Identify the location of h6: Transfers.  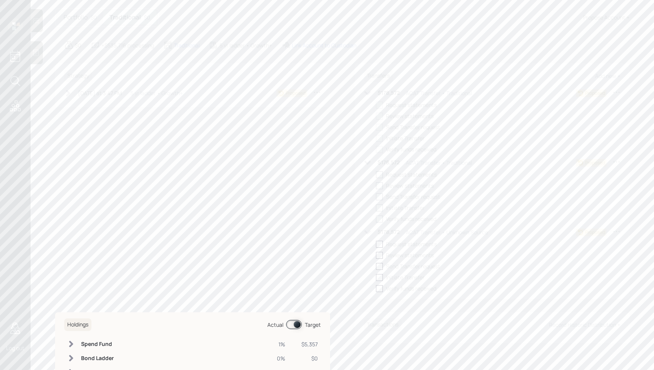
(378, 76).